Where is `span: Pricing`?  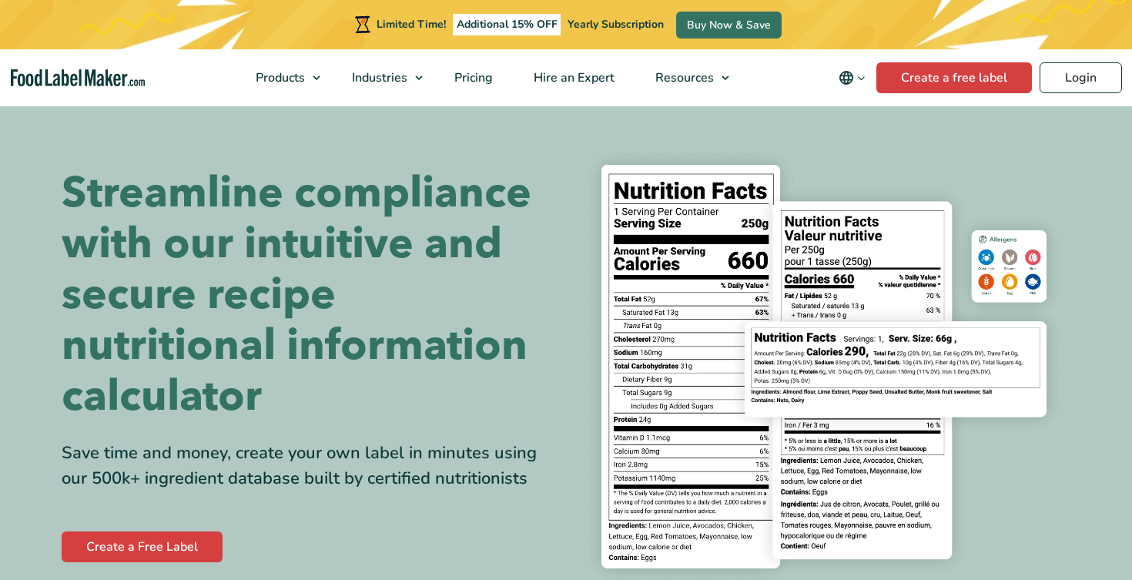
span: Pricing is located at coordinates (472, 78).